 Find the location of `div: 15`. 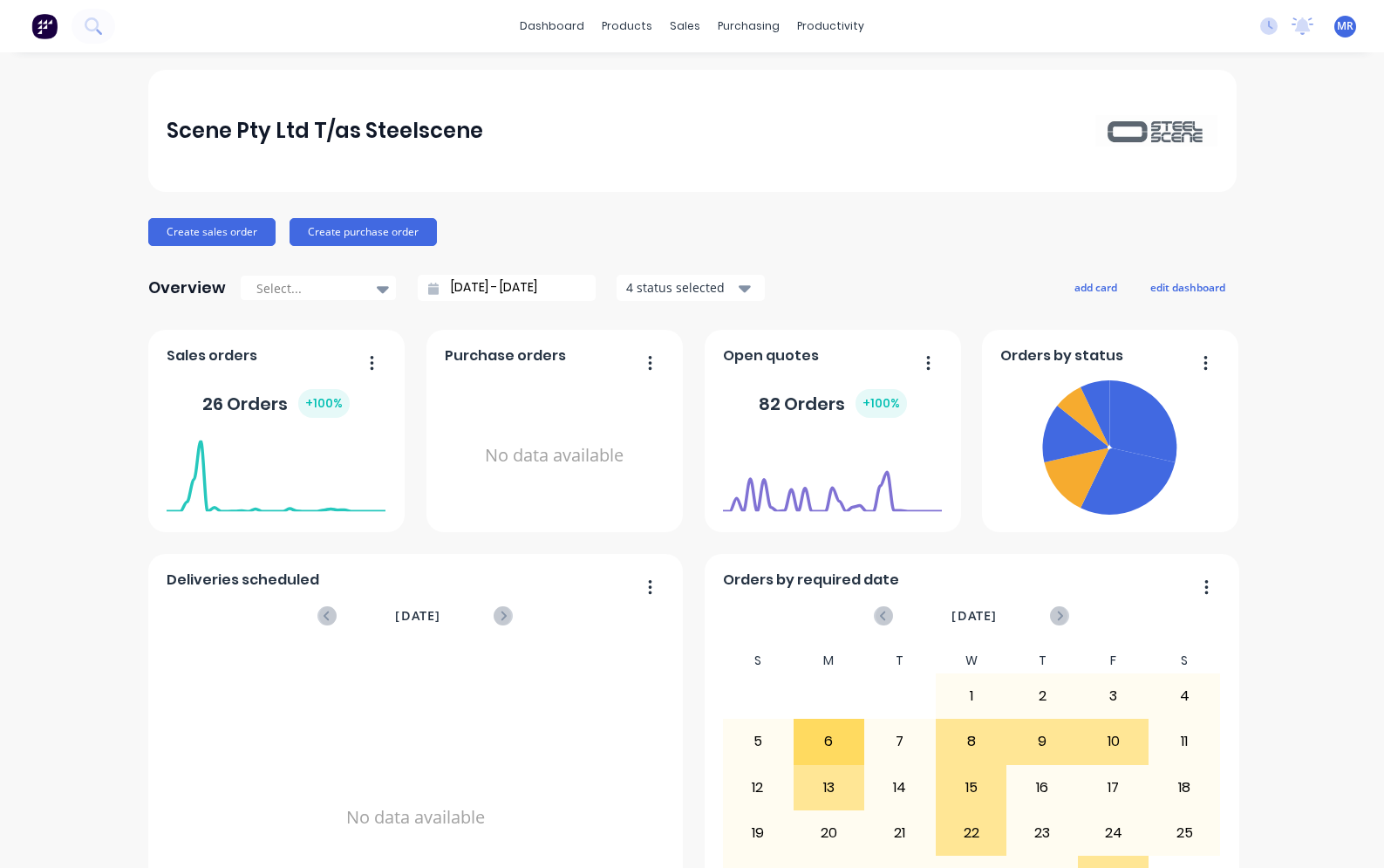

div: 15 is located at coordinates (972, 787).